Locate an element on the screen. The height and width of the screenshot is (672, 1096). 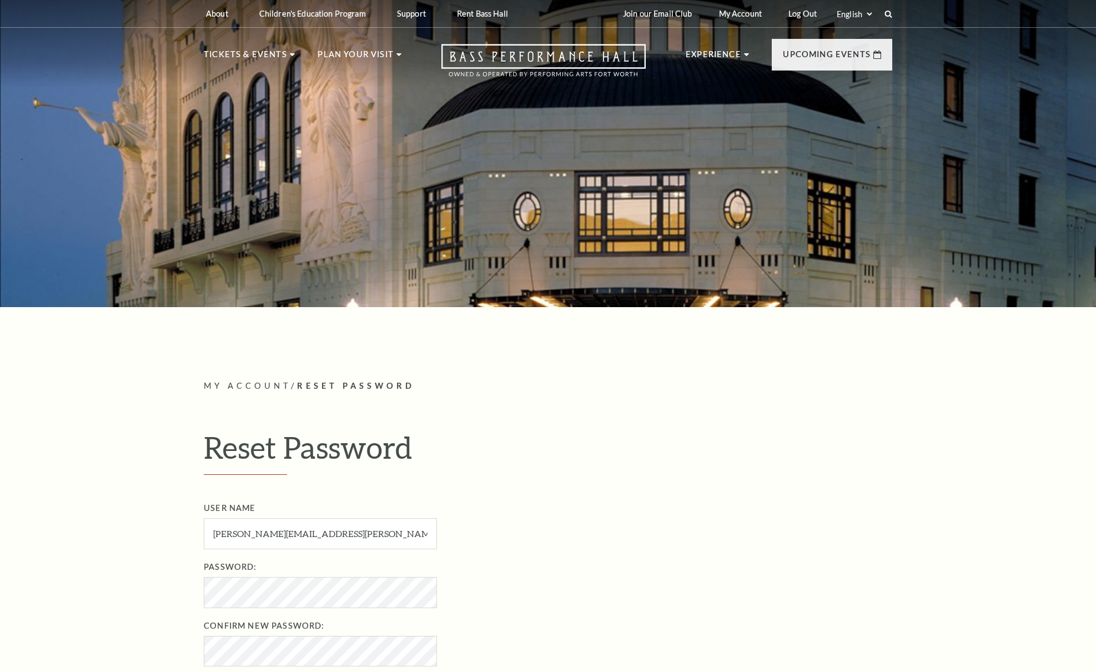
p: Experience is located at coordinates (714, 58).